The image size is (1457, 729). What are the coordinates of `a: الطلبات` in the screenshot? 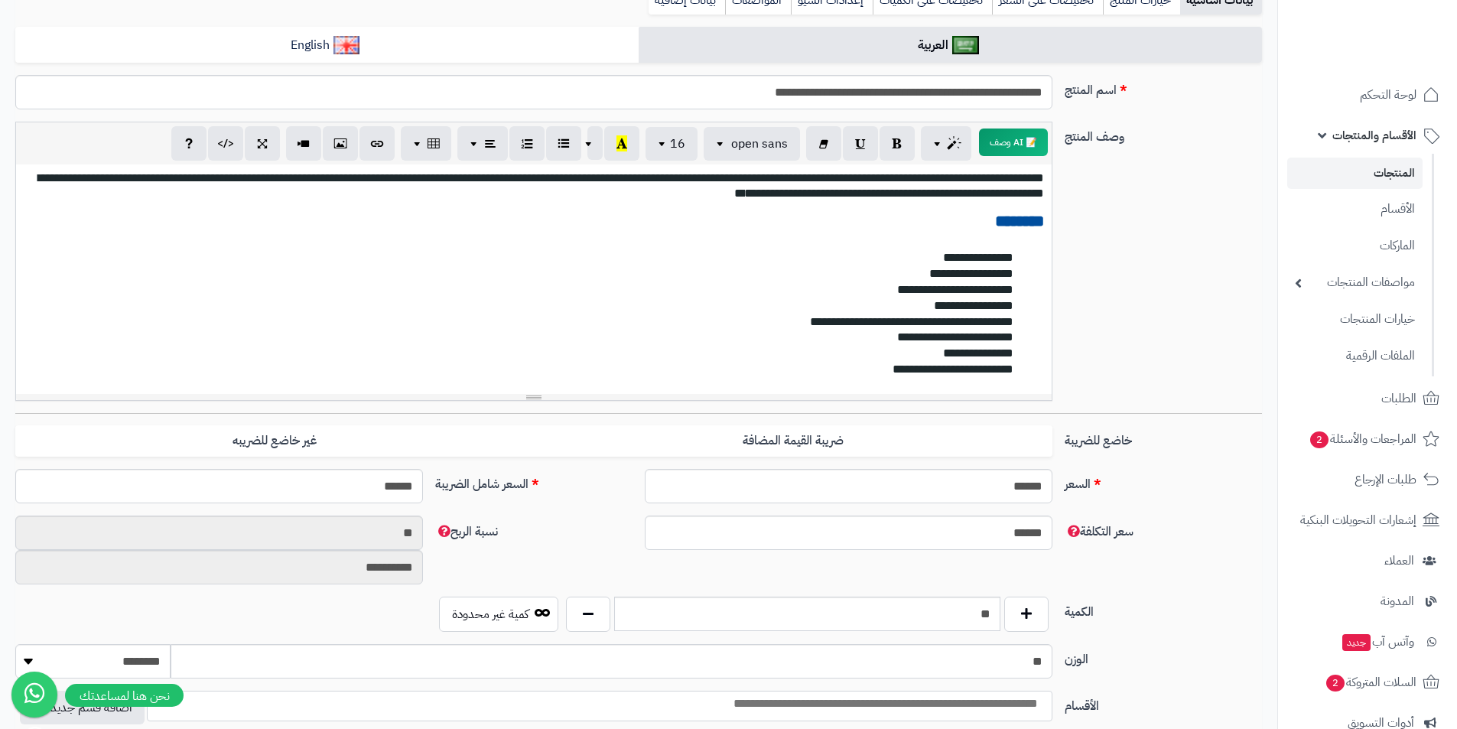 It's located at (1367, 398).